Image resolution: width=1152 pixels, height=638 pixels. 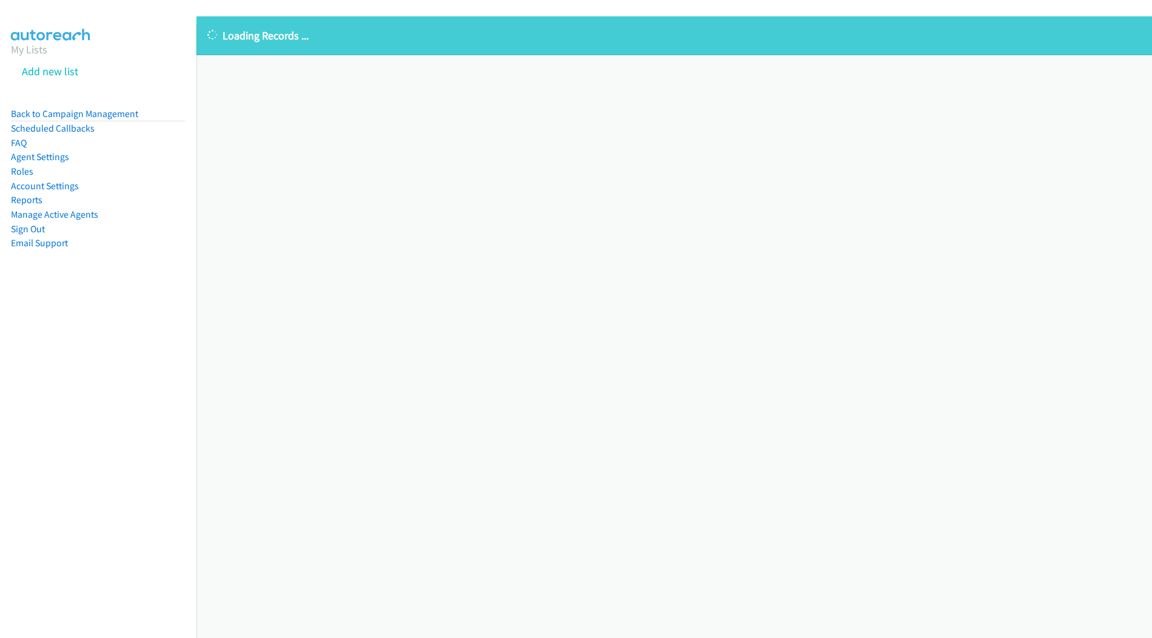 What do you see at coordinates (674, 35) in the screenshot?
I see `p: Loading Records ...` at bounding box center [674, 35].